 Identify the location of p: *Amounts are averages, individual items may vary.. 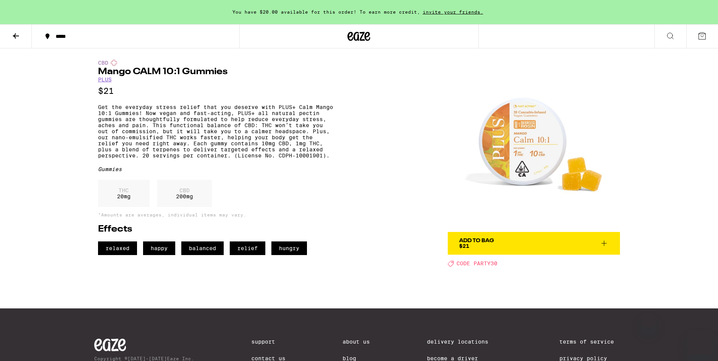
(215, 215).